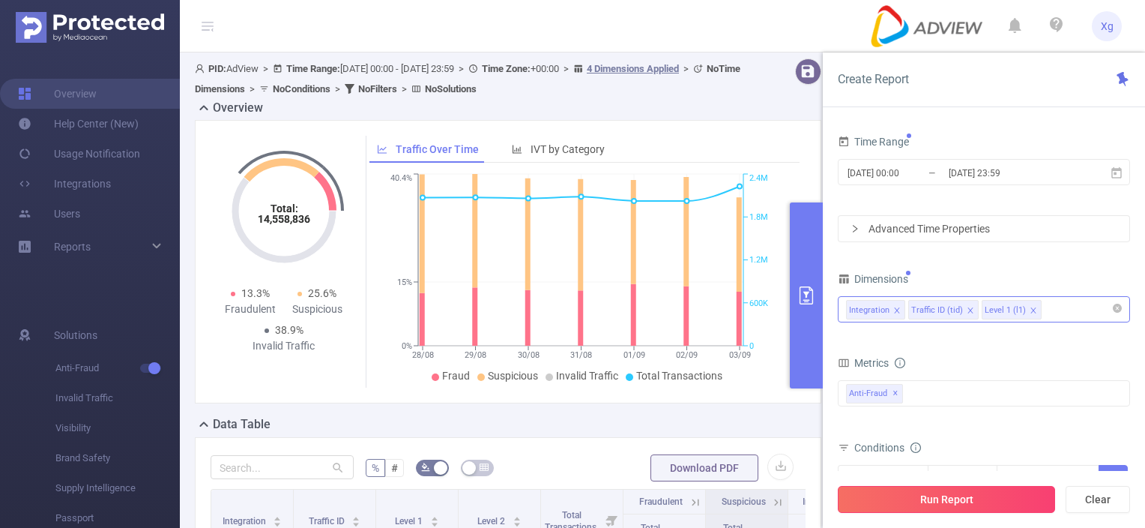  What do you see at coordinates (328, 521) in the screenshot?
I see `span: Traffic ID` at bounding box center [328, 521].